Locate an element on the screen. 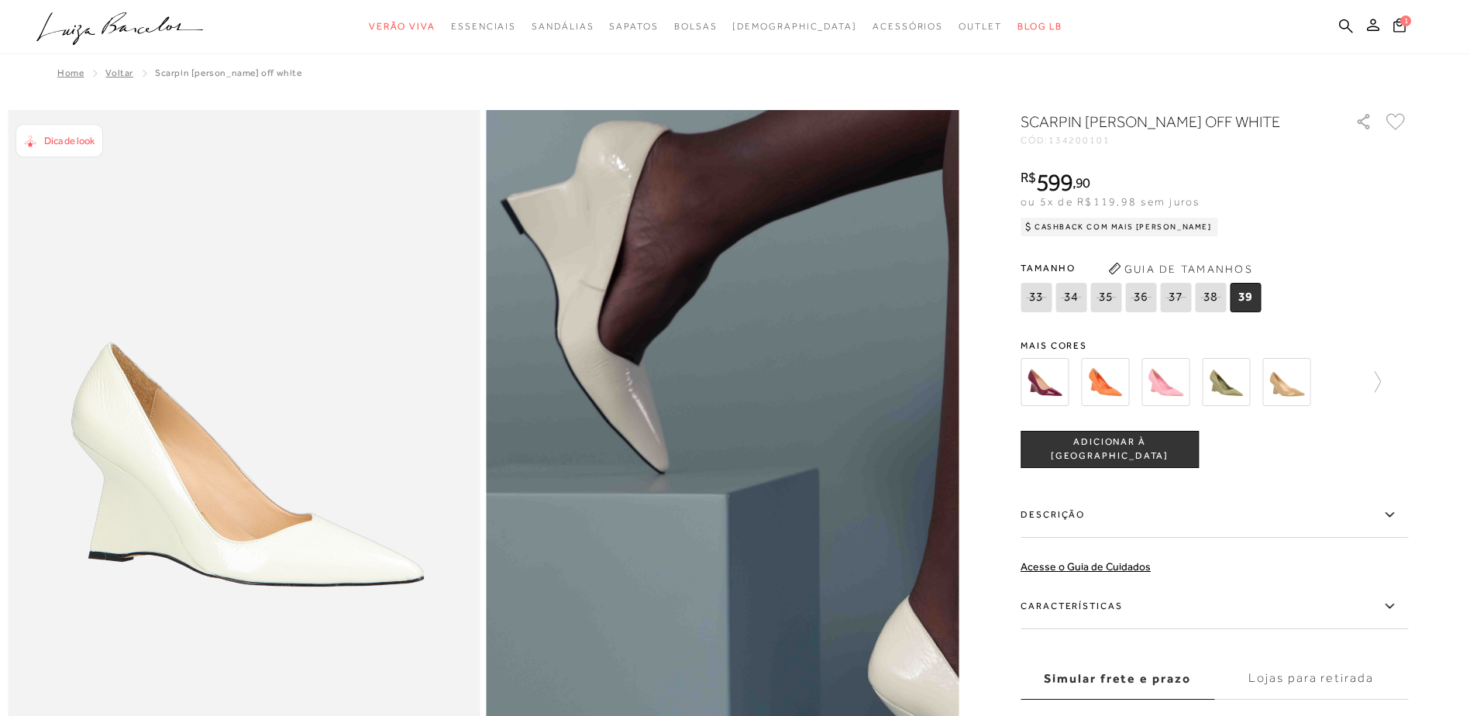 Image resolution: width=1470 pixels, height=716 pixels. button: 1 is located at coordinates (1399, 27).